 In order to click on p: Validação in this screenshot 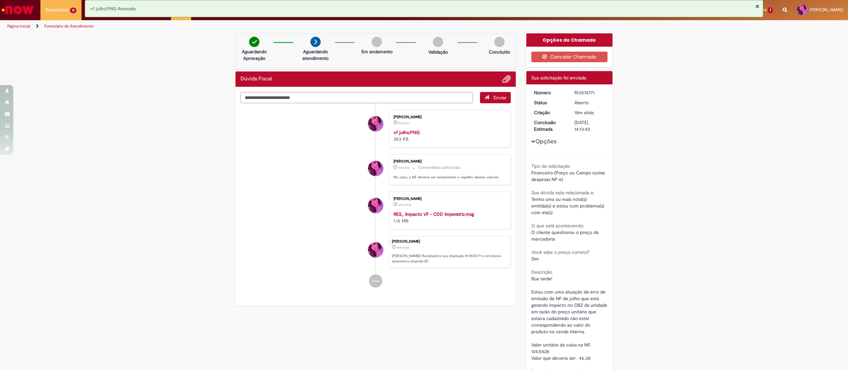, I will do `click(438, 52)`.